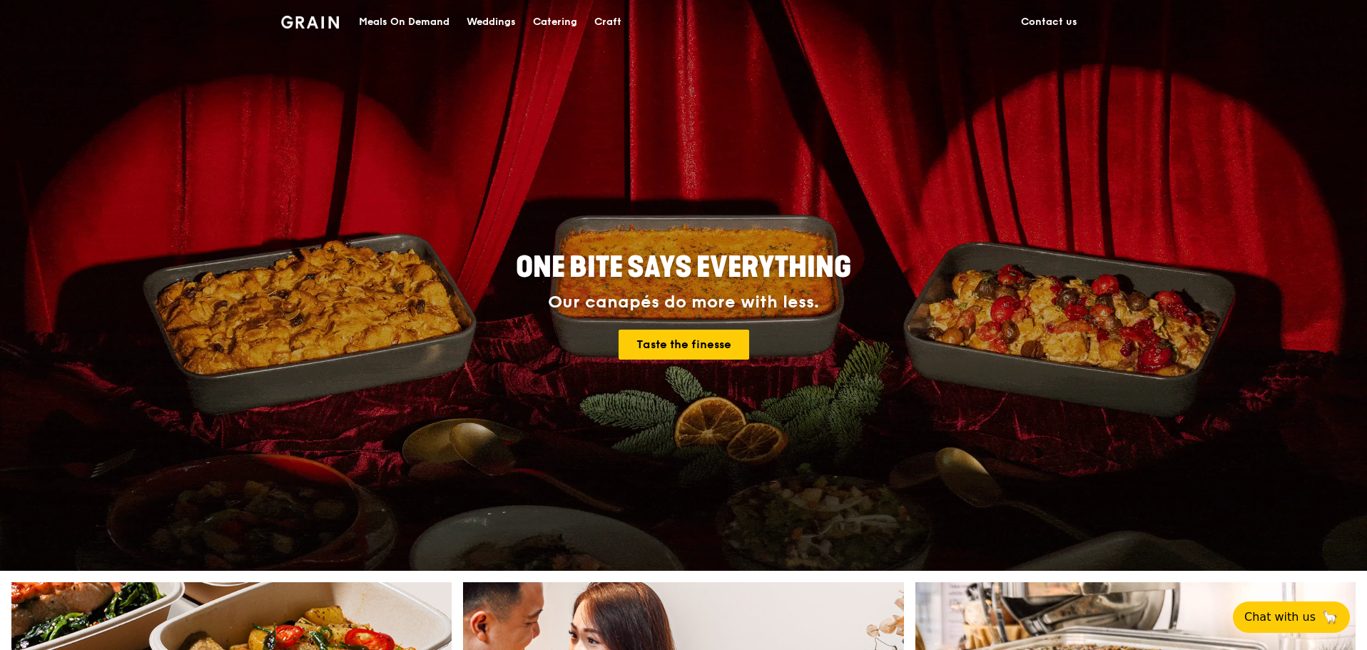 The height and width of the screenshot is (650, 1367). What do you see at coordinates (310, 22) in the screenshot?
I see `img: Grain` at bounding box center [310, 22].